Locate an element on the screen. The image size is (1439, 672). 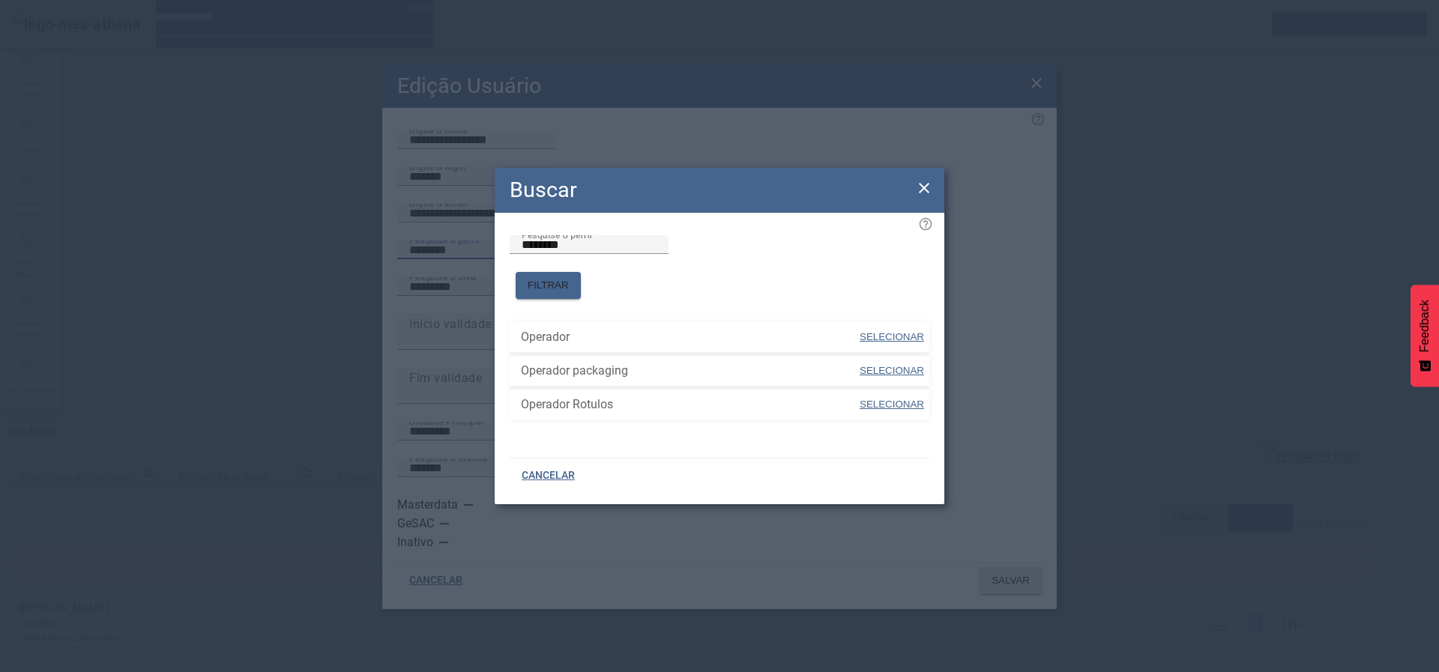
span: Operador packaging is located at coordinates (689, 371).